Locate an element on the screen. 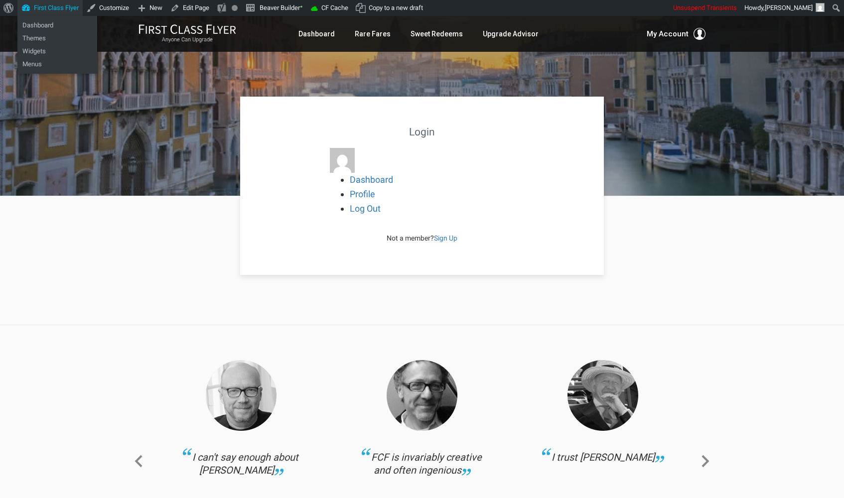 The height and width of the screenshot is (498, 844). img: Thomas.png is located at coordinates (422, 396).